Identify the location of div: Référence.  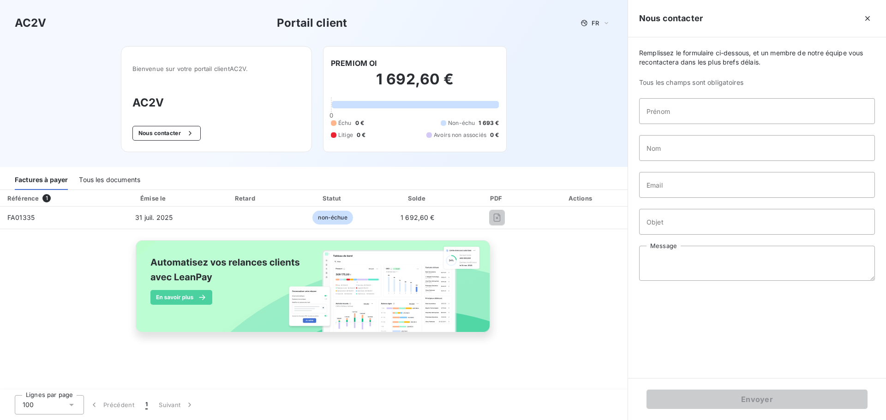
(23, 198).